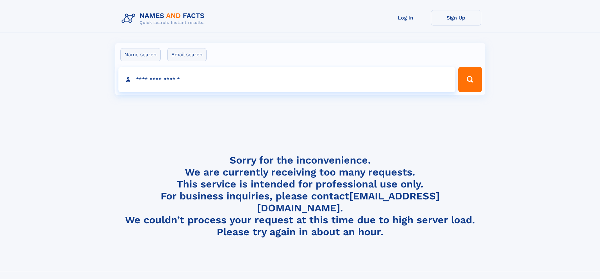 This screenshot has width=600, height=279. What do you see at coordinates (456, 18) in the screenshot?
I see `a: Sign Up` at bounding box center [456, 18].